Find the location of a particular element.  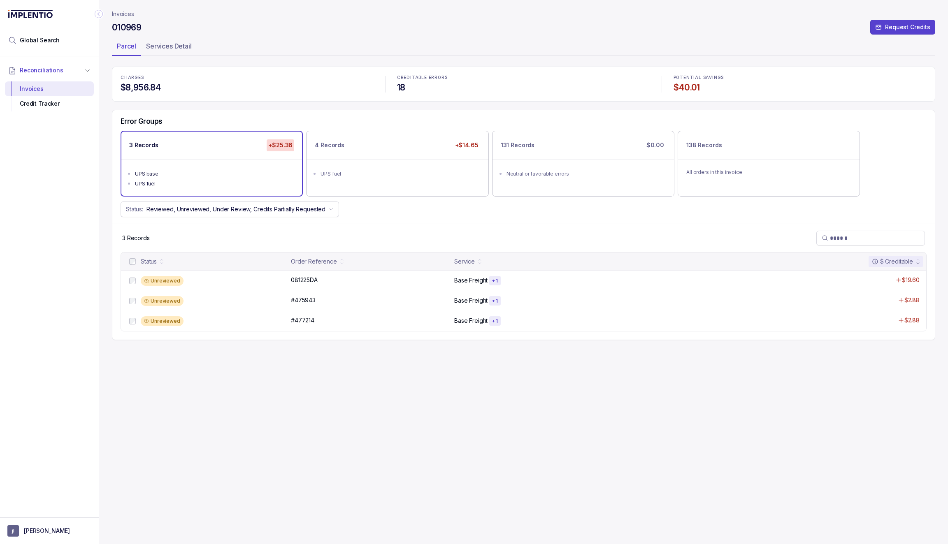

button: Request Credits is located at coordinates (902, 27).